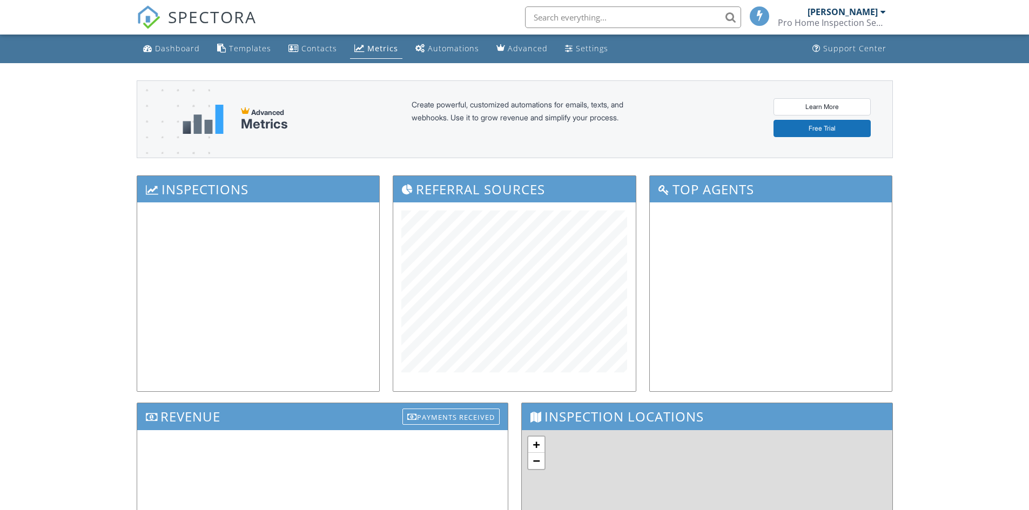 This screenshot has width=1029, height=510. I want to click on a: Learn More, so click(822, 107).